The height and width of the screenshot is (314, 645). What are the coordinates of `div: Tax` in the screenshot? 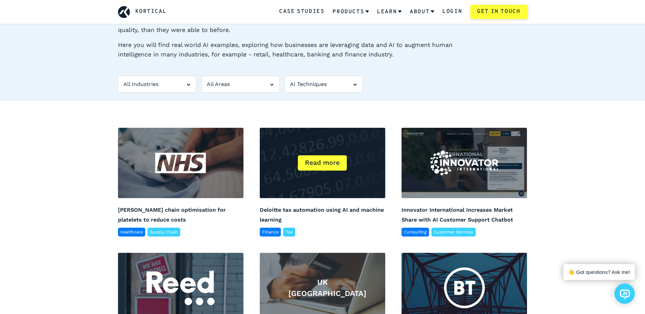 It's located at (289, 232).